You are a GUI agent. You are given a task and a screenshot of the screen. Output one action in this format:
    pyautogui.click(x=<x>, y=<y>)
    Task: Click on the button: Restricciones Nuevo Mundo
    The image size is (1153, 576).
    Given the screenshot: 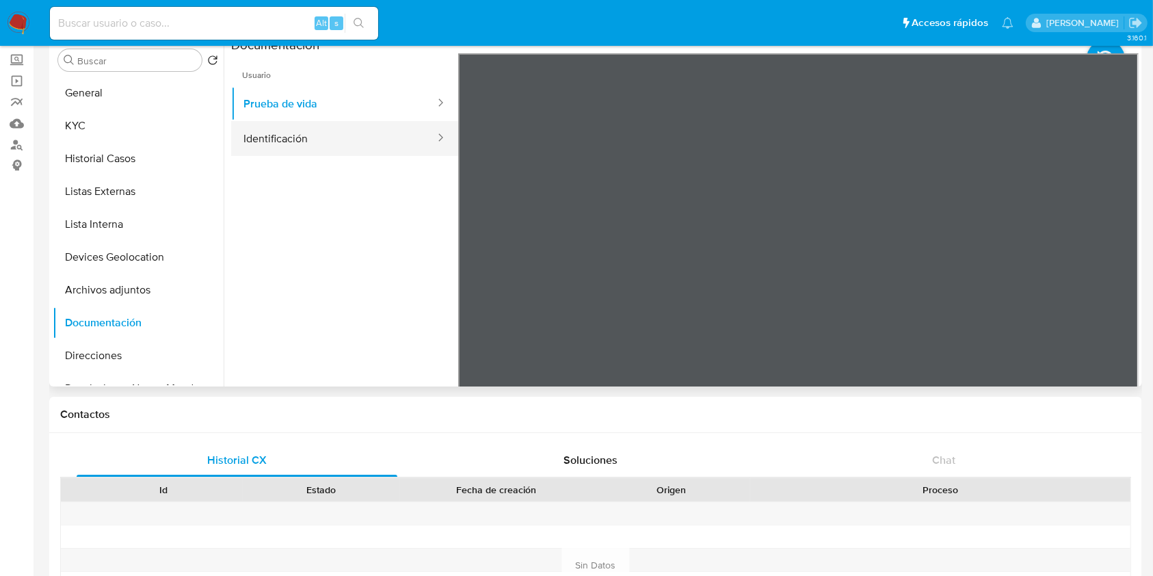 What is the action you would take?
    pyautogui.click(x=138, y=388)
    